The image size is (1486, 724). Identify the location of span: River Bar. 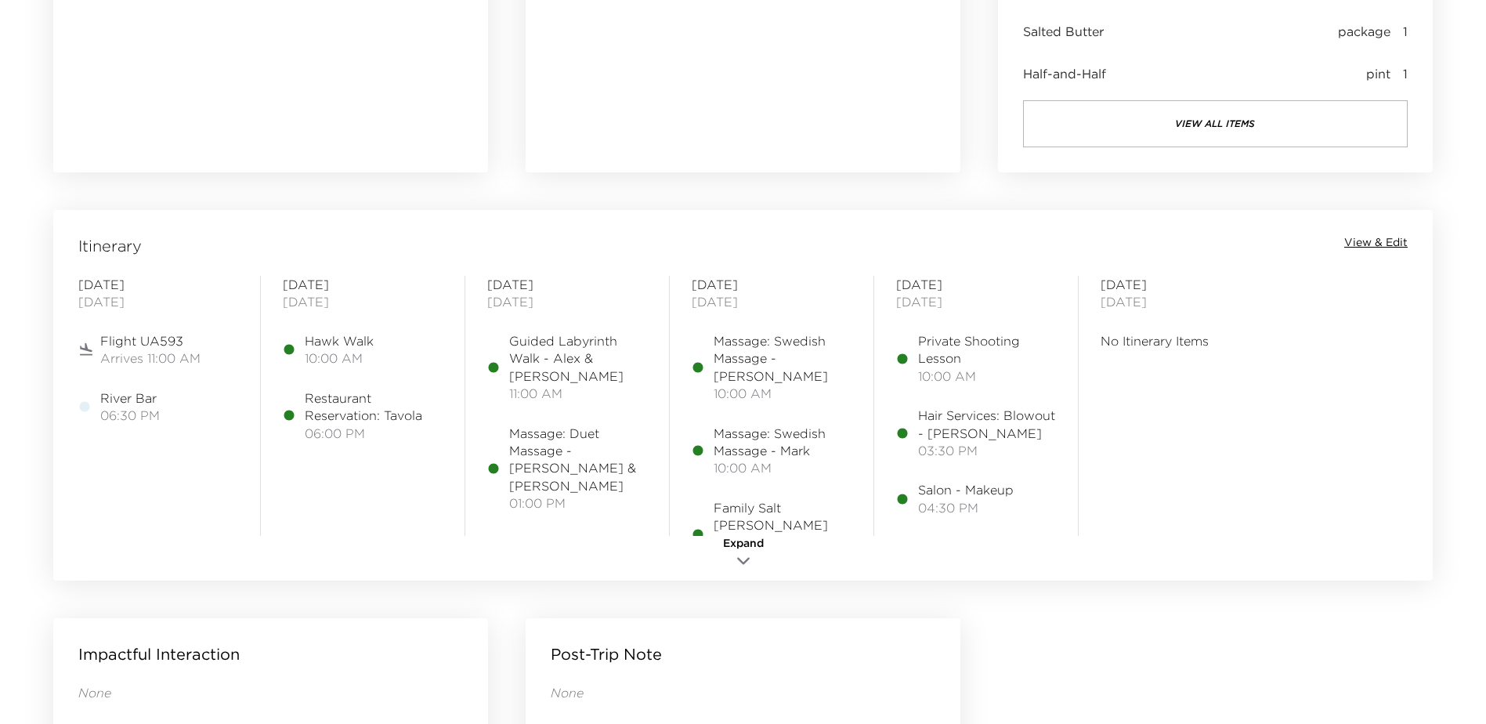
(130, 398).